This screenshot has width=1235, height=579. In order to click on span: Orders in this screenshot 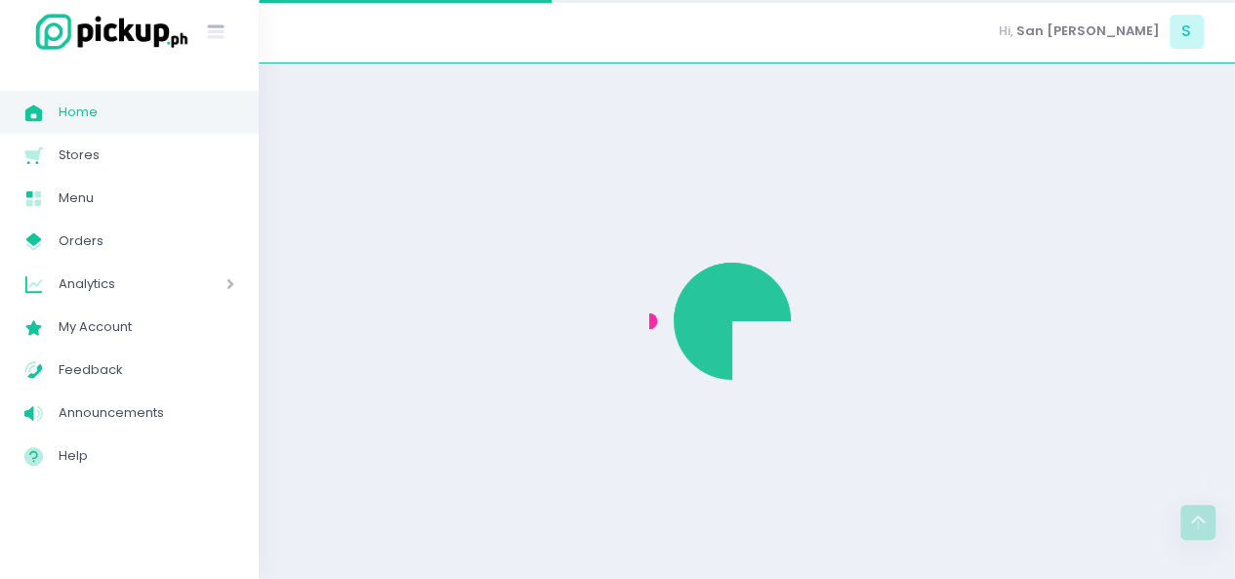, I will do `click(146, 241)`.